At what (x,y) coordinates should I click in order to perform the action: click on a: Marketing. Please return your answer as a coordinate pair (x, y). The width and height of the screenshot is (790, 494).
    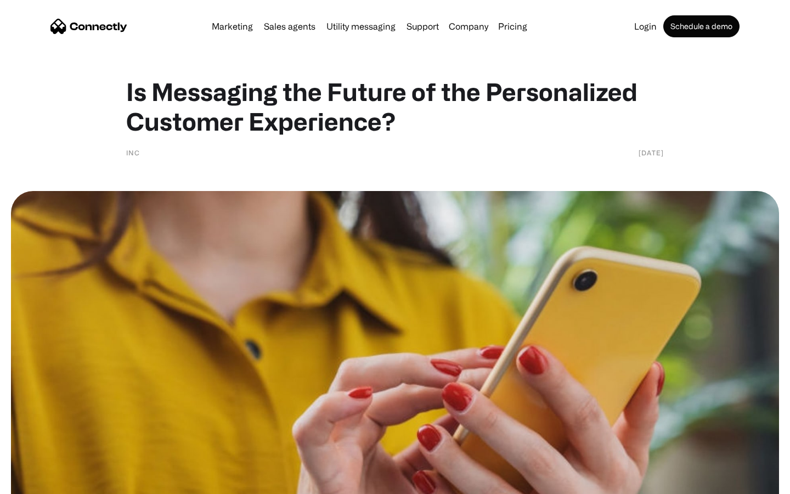
    Looking at the image, I should click on (232, 26).